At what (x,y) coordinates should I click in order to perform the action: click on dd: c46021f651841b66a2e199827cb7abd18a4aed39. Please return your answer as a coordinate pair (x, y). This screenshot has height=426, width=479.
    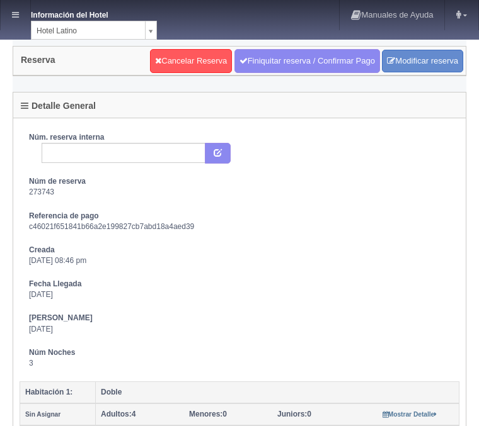
    Looking at the image, I should click on (239, 227).